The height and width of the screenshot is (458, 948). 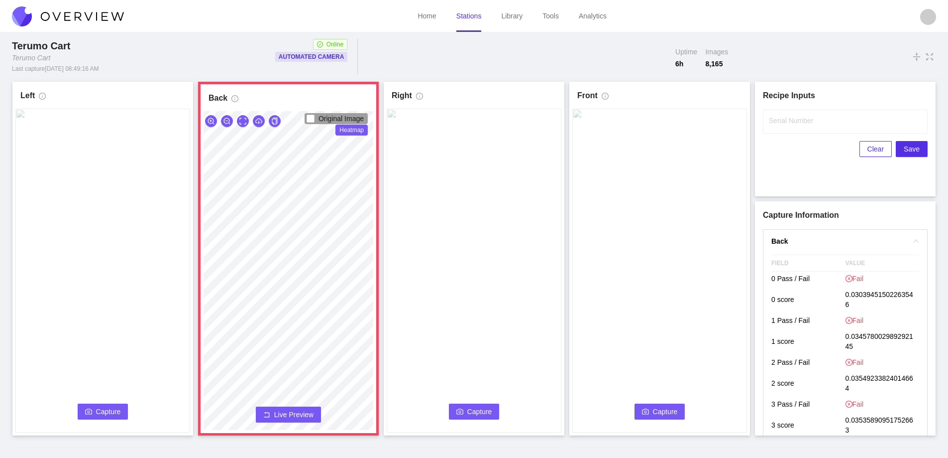 I want to click on h4: Back, so click(x=839, y=241).